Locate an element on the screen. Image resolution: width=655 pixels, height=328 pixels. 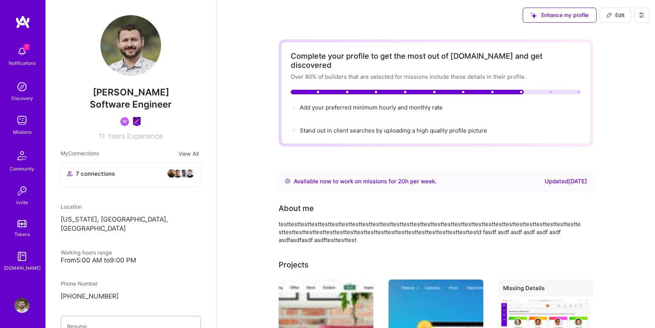
div: Over 80% of builders that are selected for missions include these details in their profile. is located at coordinates (436, 77).